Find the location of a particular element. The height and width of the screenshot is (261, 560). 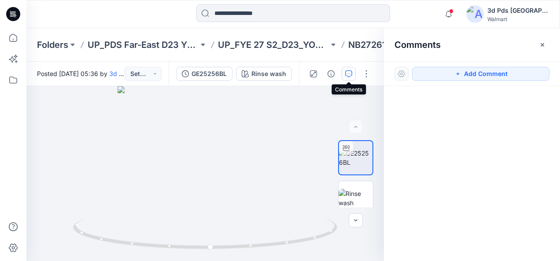

div: Rinse wash is located at coordinates (268, 74).